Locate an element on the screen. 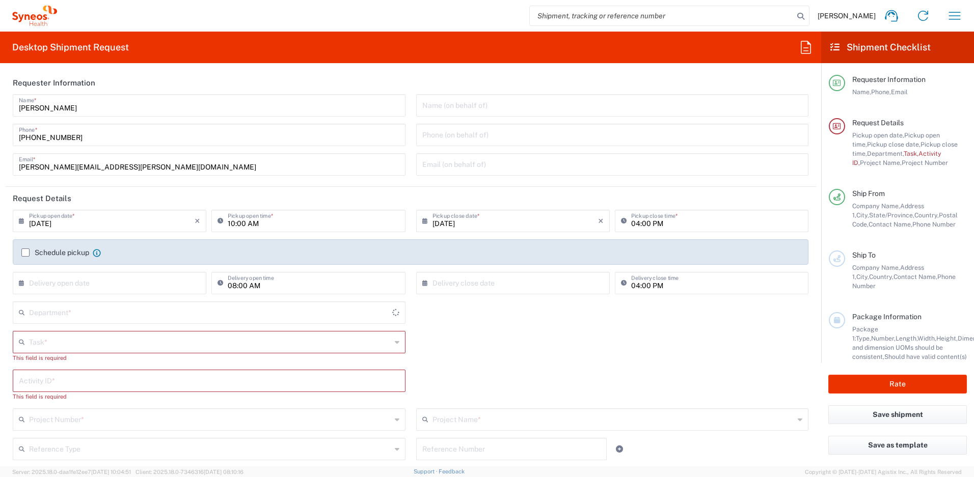 The image size is (974, 477). span: Email is located at coordinates (899, 92).